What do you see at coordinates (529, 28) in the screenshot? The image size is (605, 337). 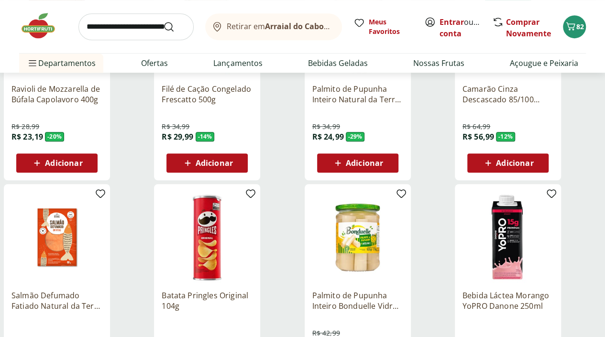 I see `a: Comprar Novamente` at bounding box center [529, 28].